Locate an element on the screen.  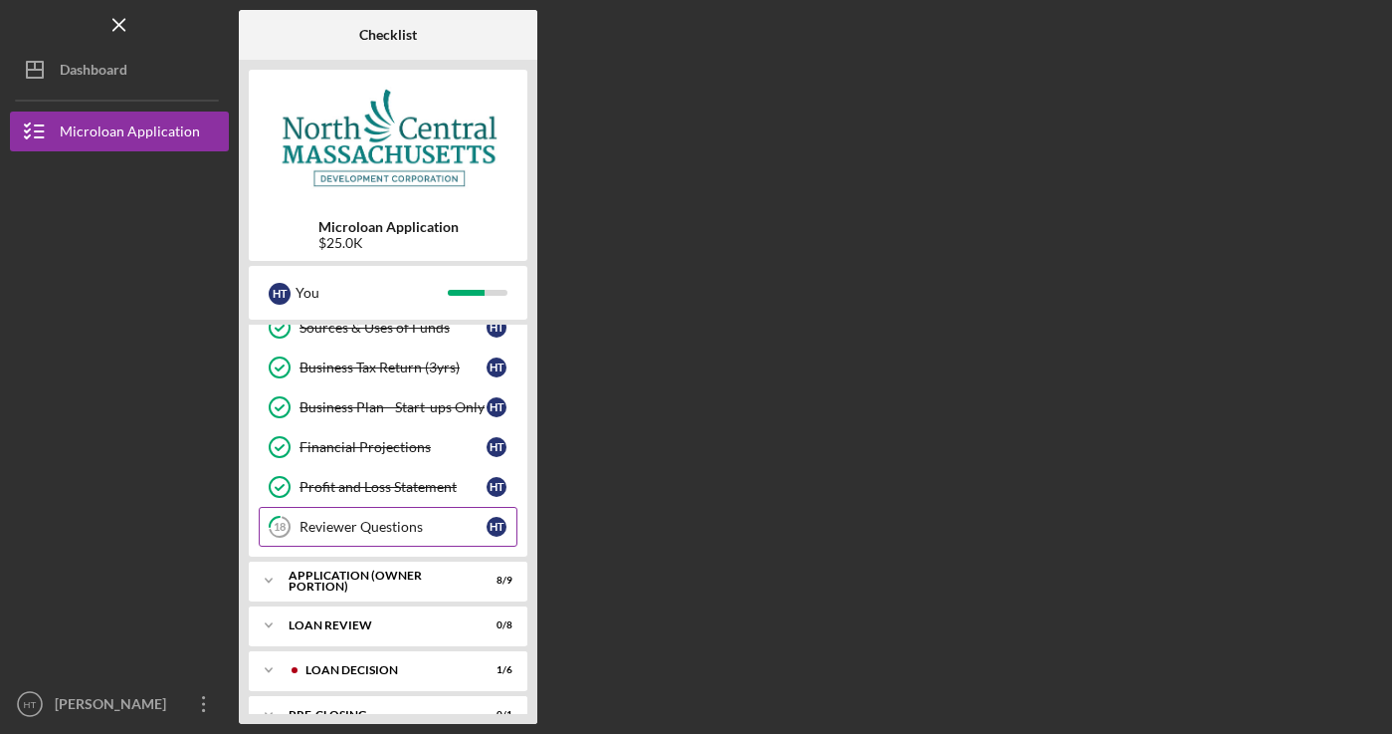
b: Microloan Application is located at coordinates (388, 227).